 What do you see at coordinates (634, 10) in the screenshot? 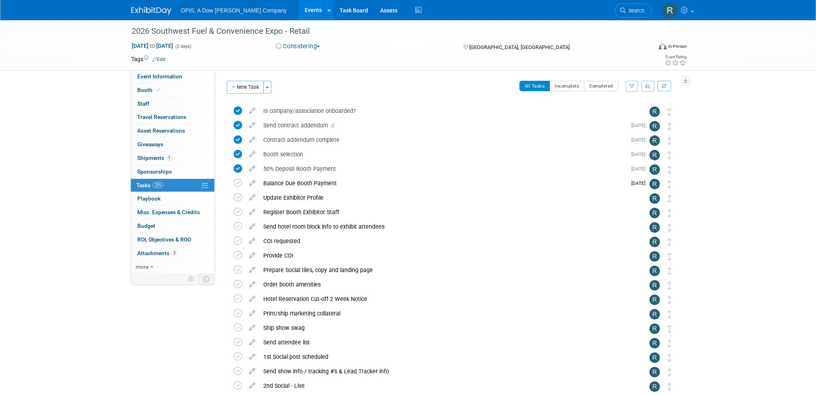
I see `a: Search` at bounding box center [634, 10].